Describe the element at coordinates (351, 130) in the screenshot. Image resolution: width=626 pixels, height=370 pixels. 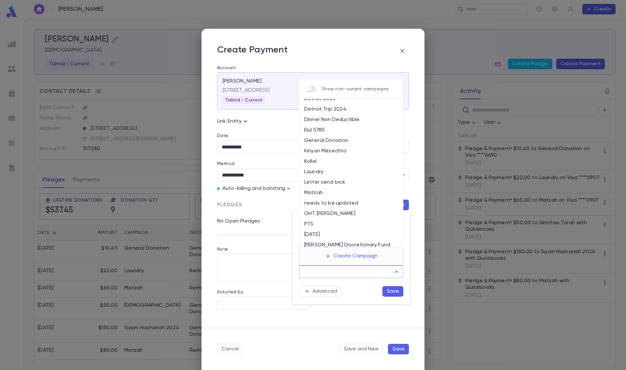
I see `li: Elul 5785` at that location.